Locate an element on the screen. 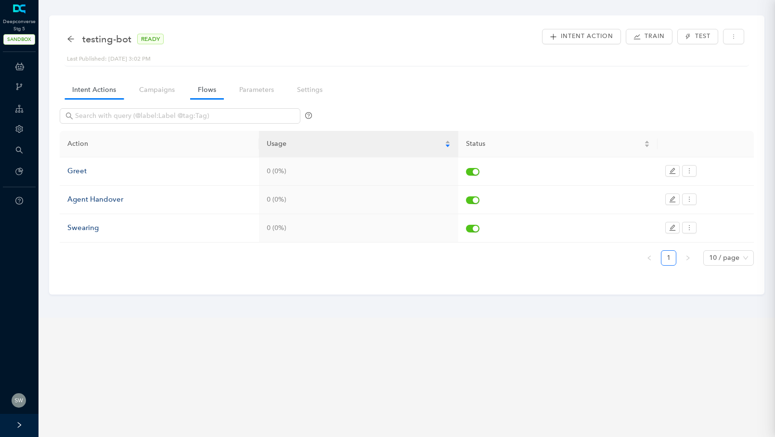 This screenshot has width=775, height=437. button: plusIntent Action is located at coordinates (581, 37).